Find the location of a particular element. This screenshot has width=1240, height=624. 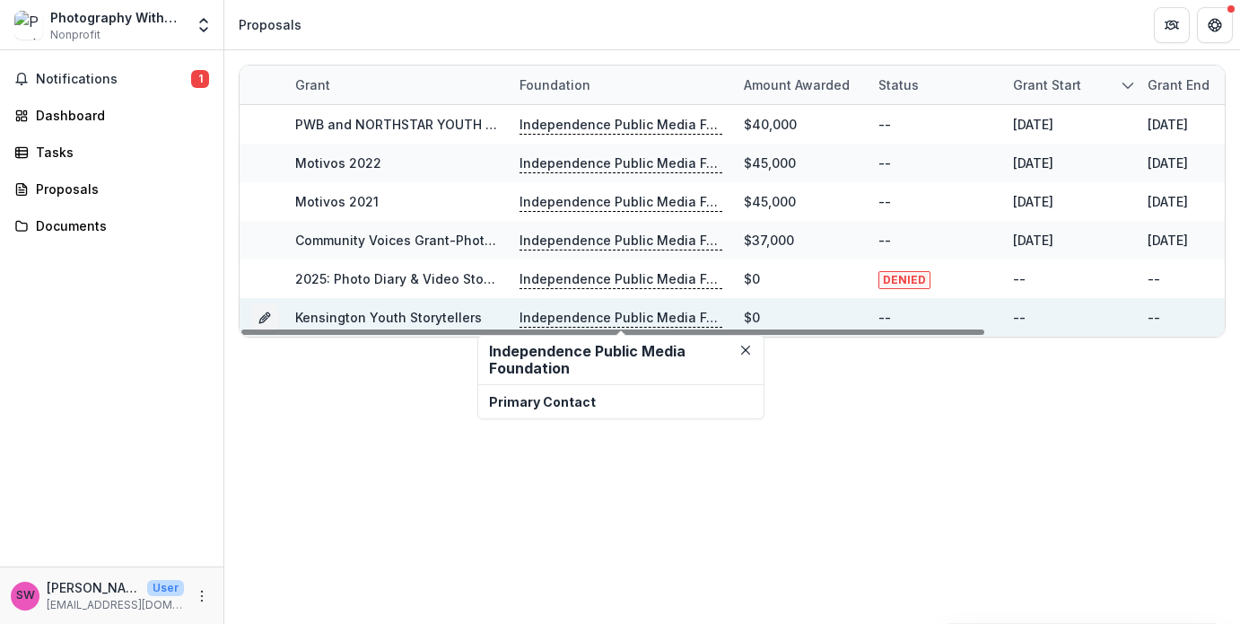

div: $37,000 is located at coordinates (769, 240).